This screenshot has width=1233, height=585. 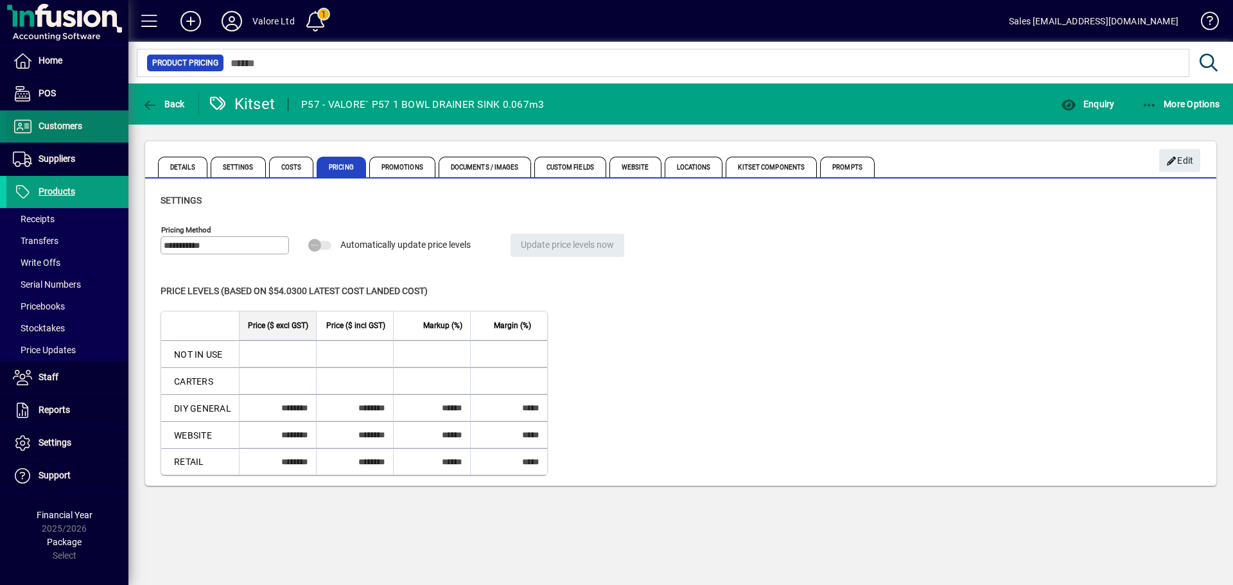 I want to click on span: Locations, so click(x=694, y=167).